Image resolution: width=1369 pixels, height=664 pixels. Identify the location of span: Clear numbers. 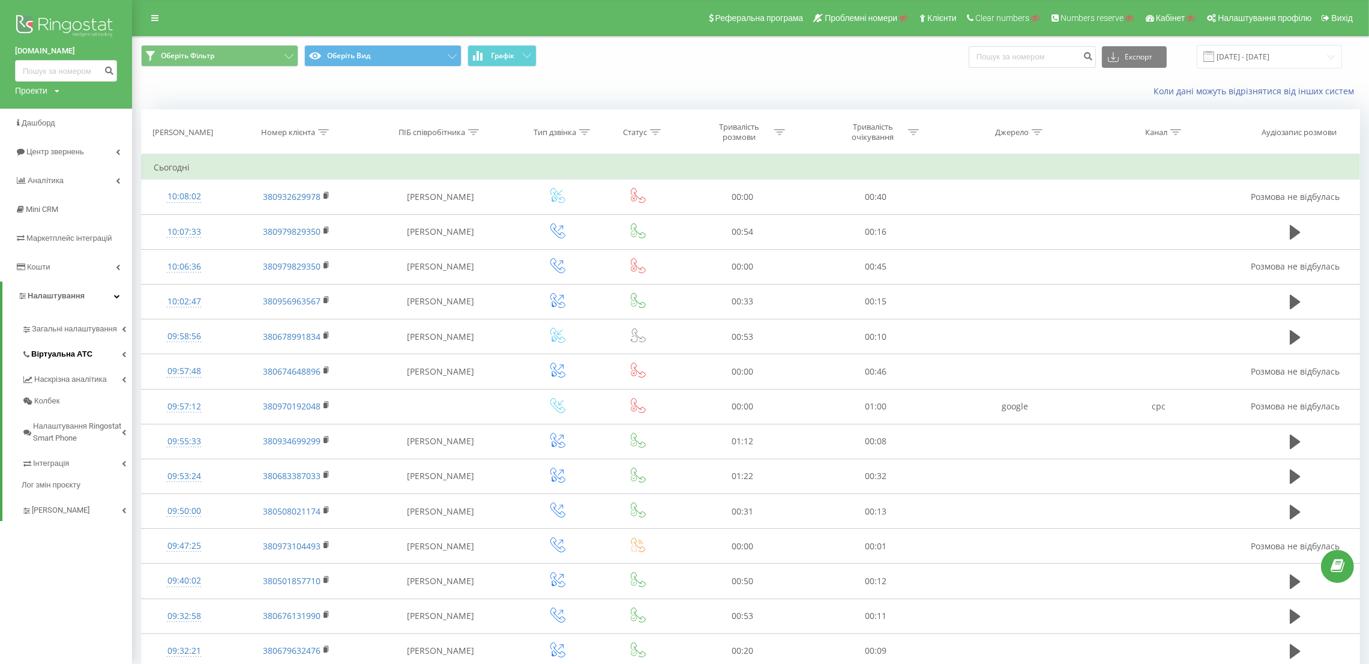
(1002, 18).